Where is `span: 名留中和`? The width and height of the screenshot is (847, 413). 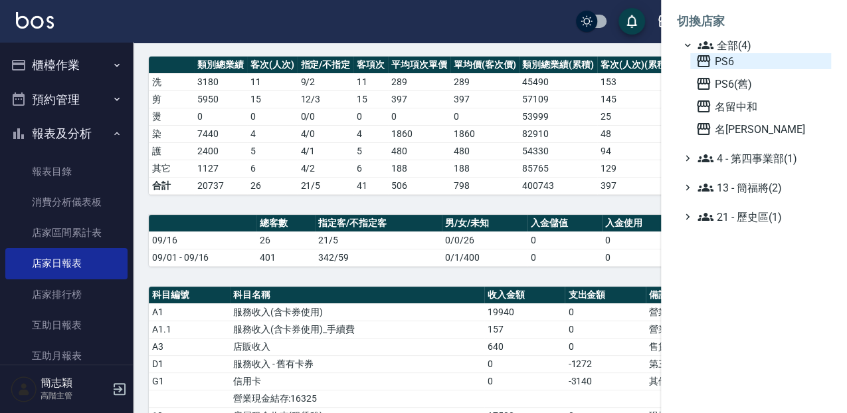
span: 名留中和 is located at coordinates (761, 106).